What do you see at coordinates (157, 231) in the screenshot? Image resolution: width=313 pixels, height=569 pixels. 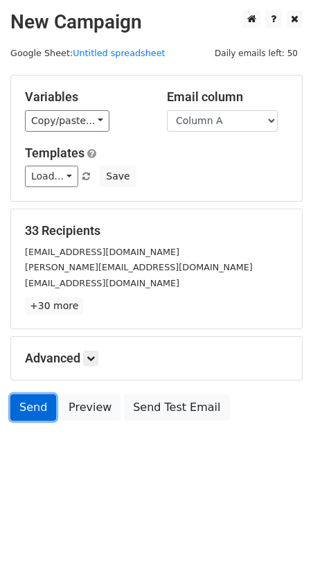 I see `h5: 33 Recipients` at bounding box center [157, 231].